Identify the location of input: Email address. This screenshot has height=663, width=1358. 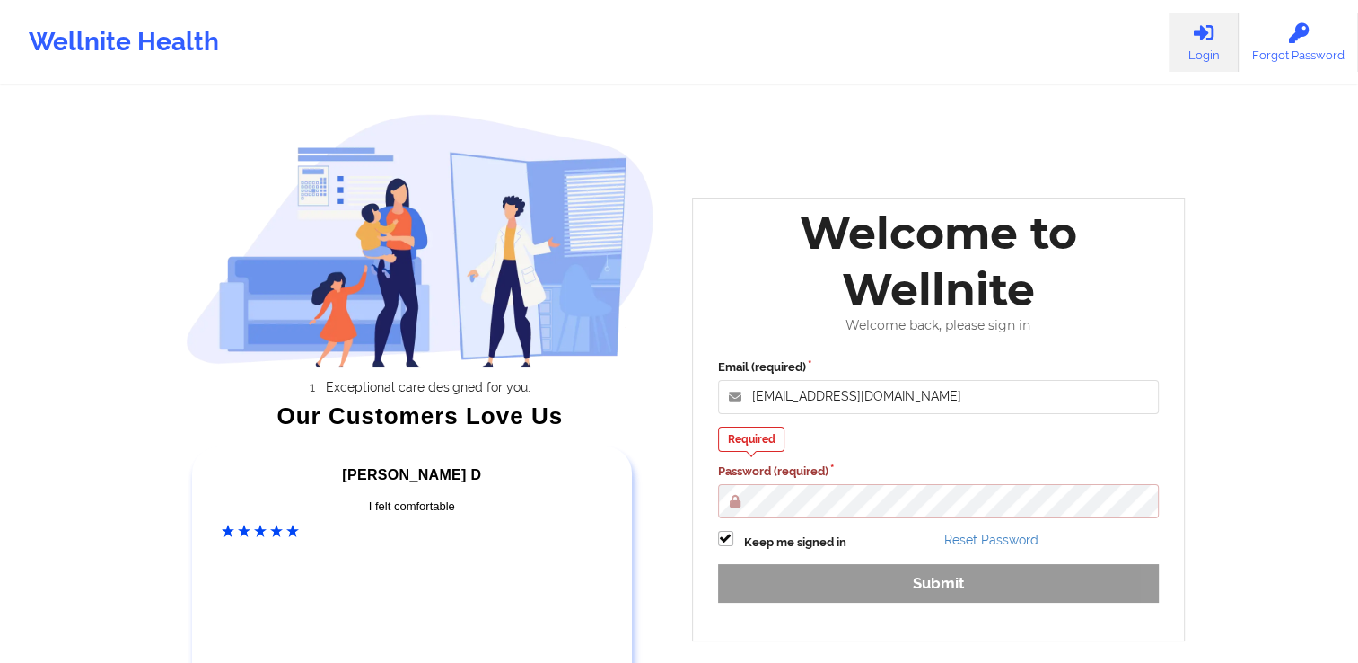
(939, 397).